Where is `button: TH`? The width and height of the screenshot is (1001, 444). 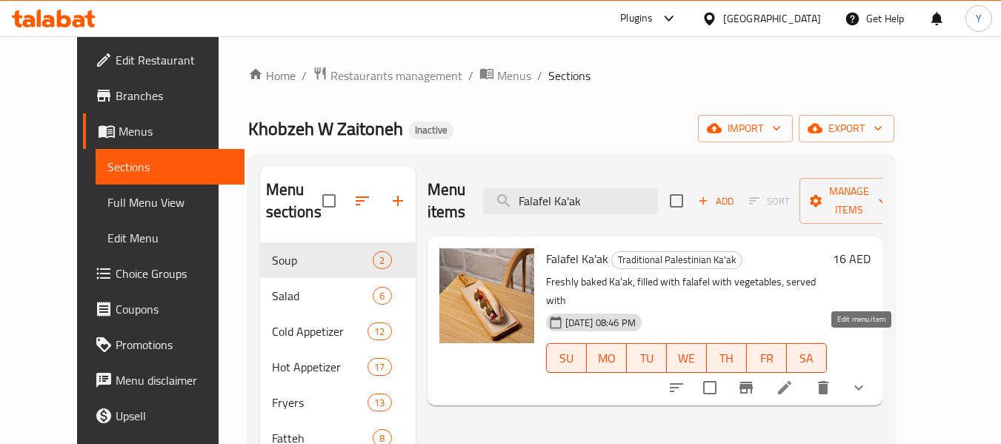 button: TH is located at coordinates (727, 358).